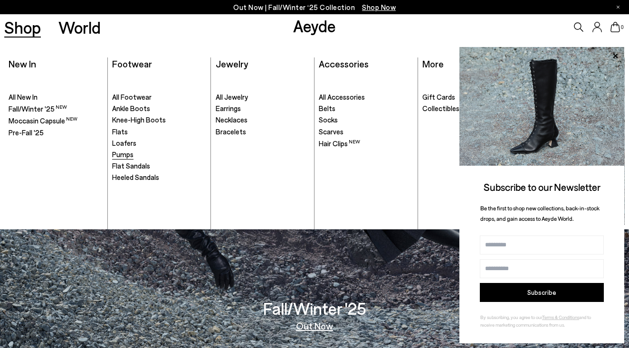  What do you see at coordinates (22, 64) in the screenshot?
I see `span: New In` at bounding box center [22, 64].